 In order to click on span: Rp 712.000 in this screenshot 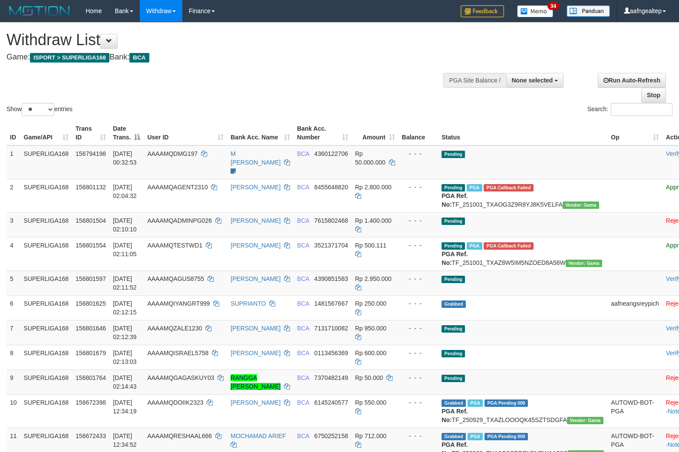, I will do `click(371, 436)`.